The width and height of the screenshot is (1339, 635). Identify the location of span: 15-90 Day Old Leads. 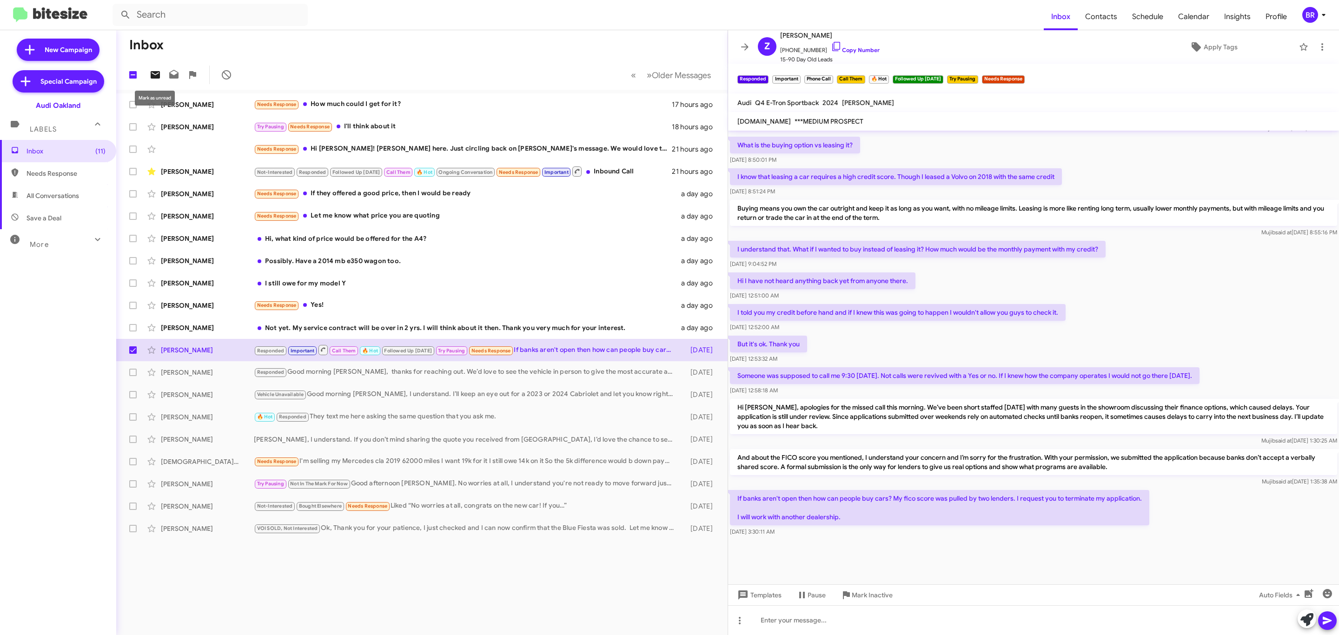
(830, 60).